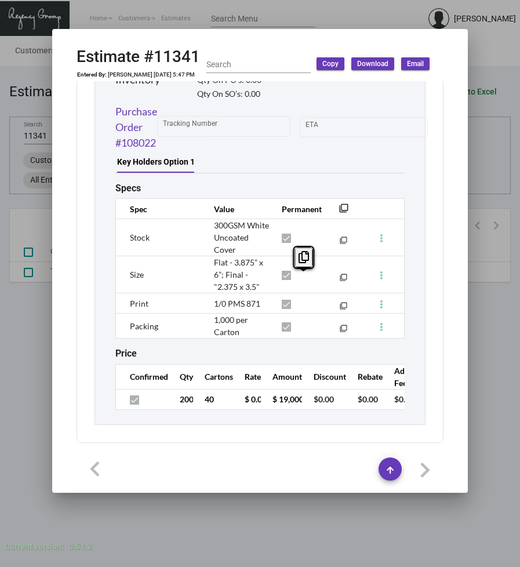 The width and height of the screenshot is (520, 567). Describe the element at coordinates (330, 64) in the screenshot. I see `button: Copy` at that location.